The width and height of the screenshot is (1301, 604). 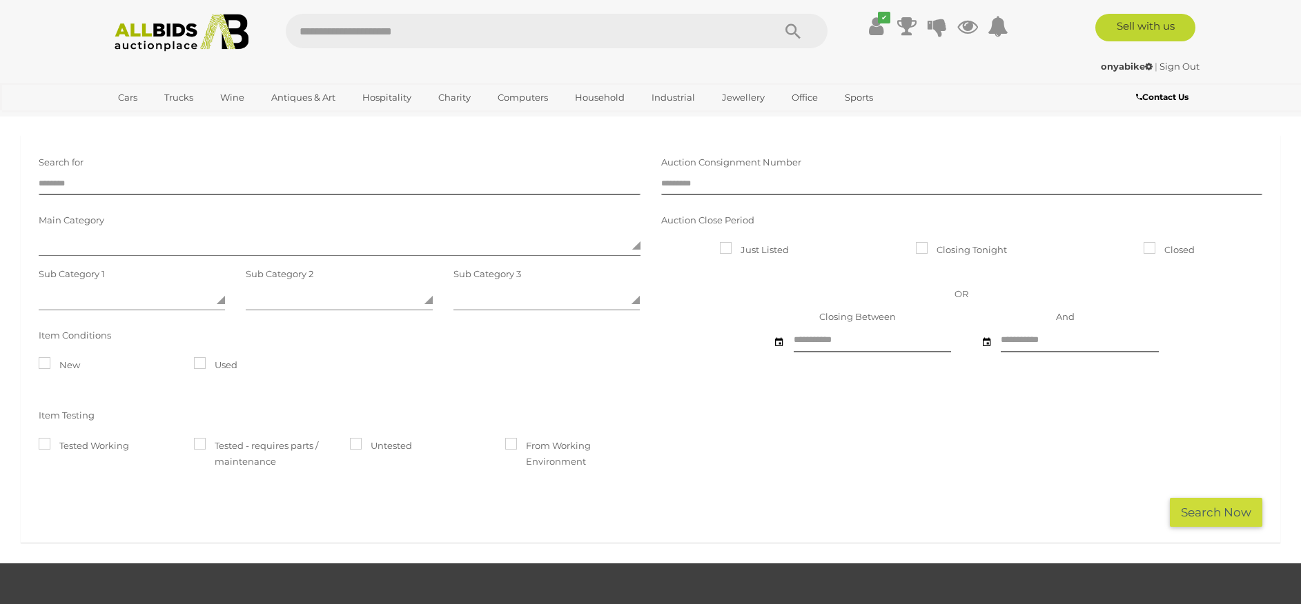 I want to click on label: Item Testing, so click(x=66, y=415).